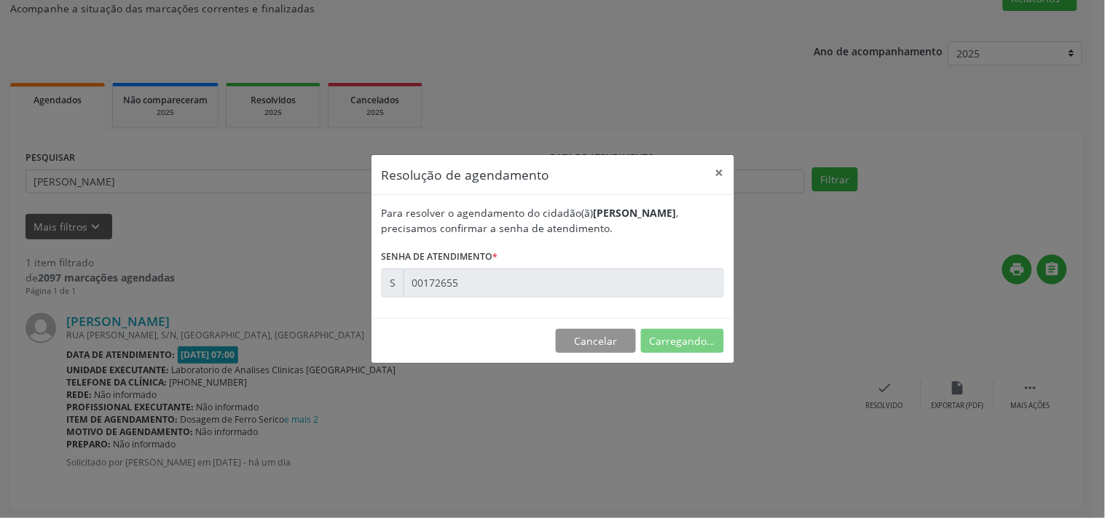 This screenshot has height=518, width=1105. What do you see at coordinates (719, 173) in the screenshot?
I see `button: Close` at bounding box center [719, 173].